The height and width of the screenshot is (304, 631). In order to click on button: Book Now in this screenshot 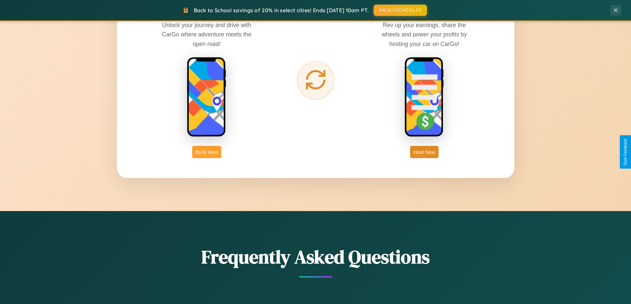, I will do `click(207, 152)`.